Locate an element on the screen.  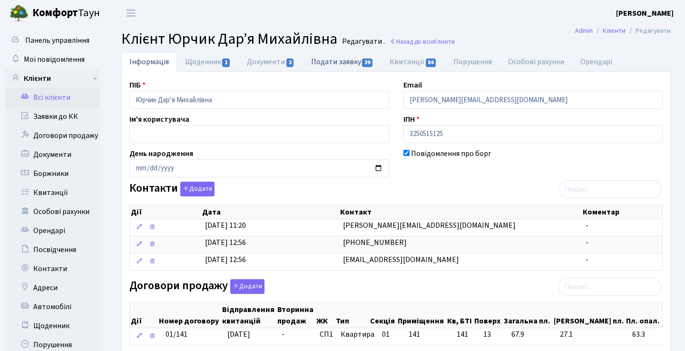
th: Дата is located at coordinates (270, 212).